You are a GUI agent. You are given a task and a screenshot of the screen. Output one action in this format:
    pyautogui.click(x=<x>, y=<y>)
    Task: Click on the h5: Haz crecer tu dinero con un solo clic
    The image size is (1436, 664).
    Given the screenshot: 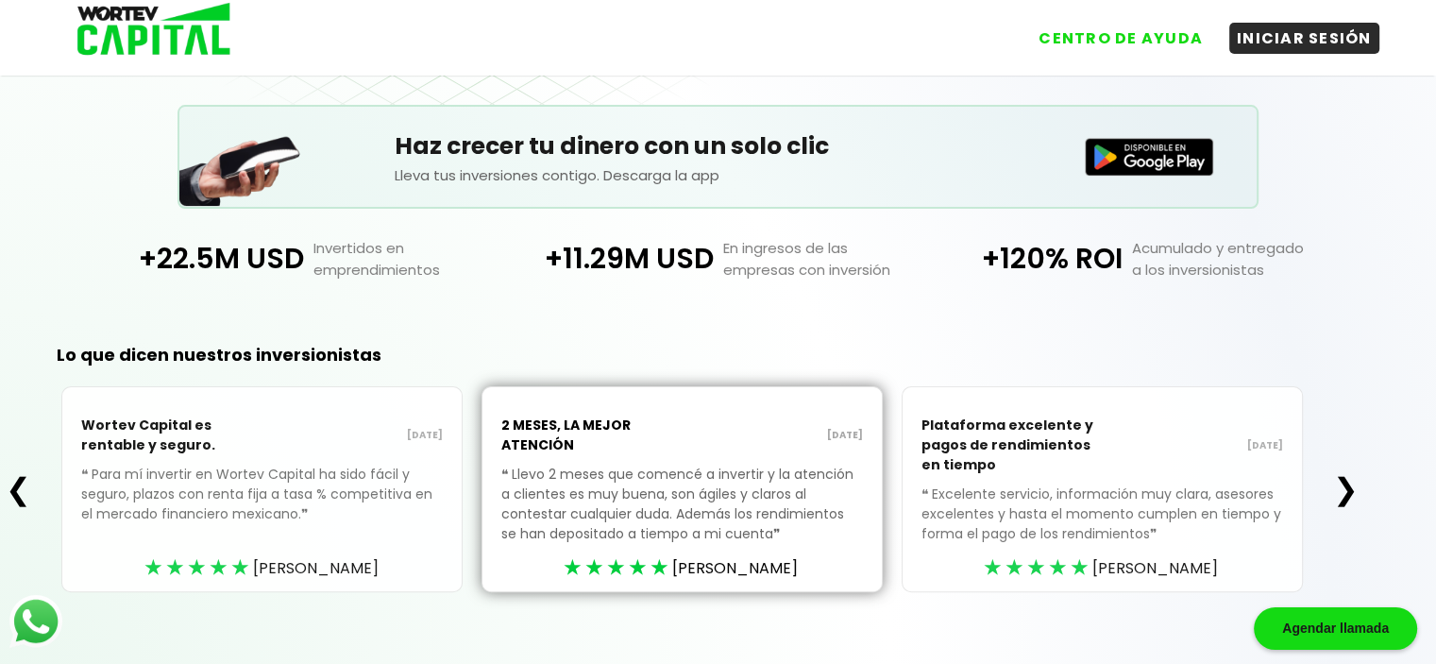 What is the action you would take?
    pyautogui.click(x=718, y=146)
    